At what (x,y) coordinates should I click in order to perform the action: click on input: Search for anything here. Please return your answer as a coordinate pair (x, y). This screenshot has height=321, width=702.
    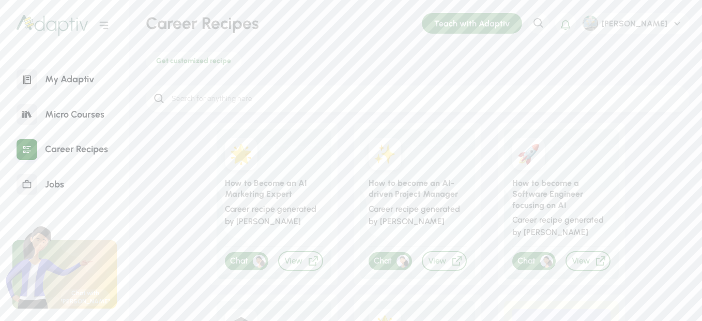
    Looking at the image, I should click on (427, 99).